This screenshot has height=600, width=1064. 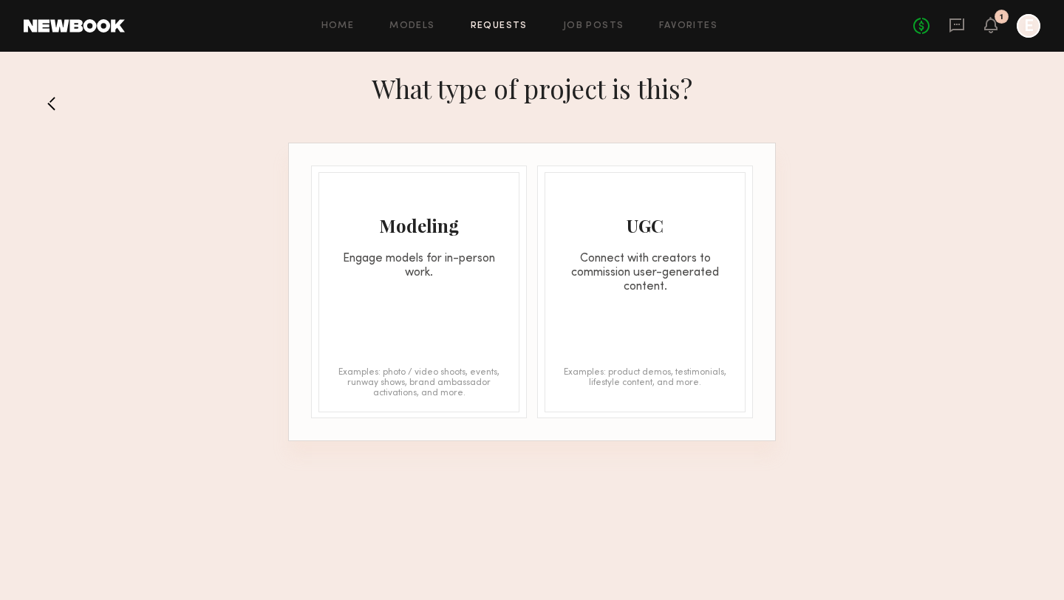 I want to click on a: Job Posts, so click(x=593, y=26).